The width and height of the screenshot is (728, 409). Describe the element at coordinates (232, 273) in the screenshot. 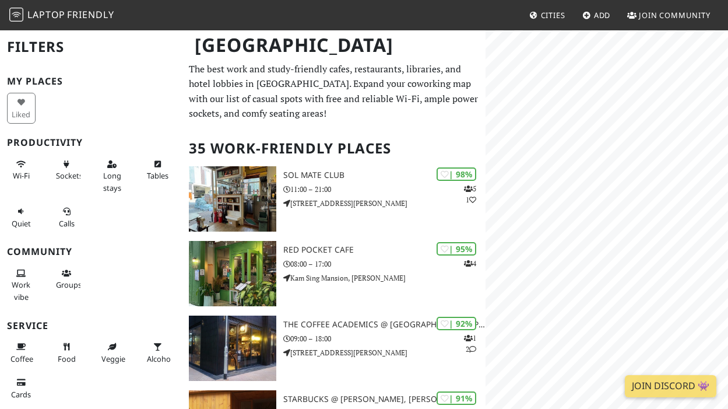

I see `img: Red Pocket Cafe` at that location.